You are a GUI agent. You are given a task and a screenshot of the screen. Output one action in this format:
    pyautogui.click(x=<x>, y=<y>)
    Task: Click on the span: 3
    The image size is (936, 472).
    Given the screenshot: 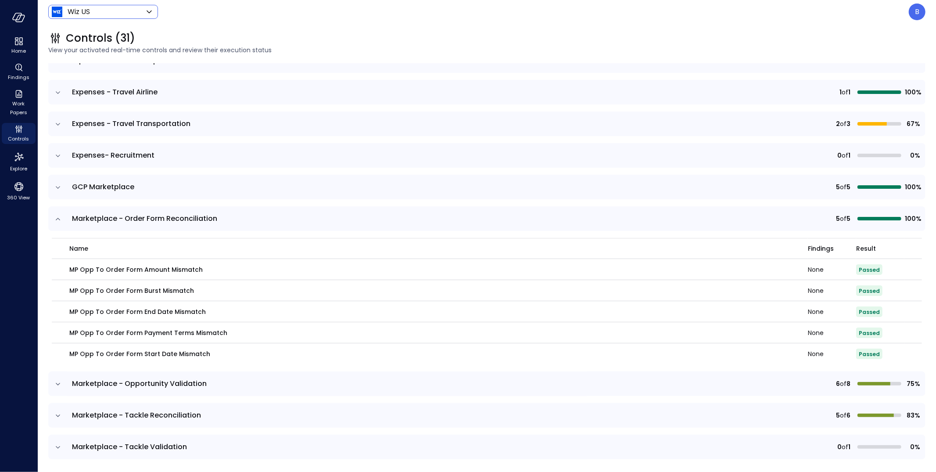 What is the action you would take?
    pyautogui.click(x=848, y=124)
    